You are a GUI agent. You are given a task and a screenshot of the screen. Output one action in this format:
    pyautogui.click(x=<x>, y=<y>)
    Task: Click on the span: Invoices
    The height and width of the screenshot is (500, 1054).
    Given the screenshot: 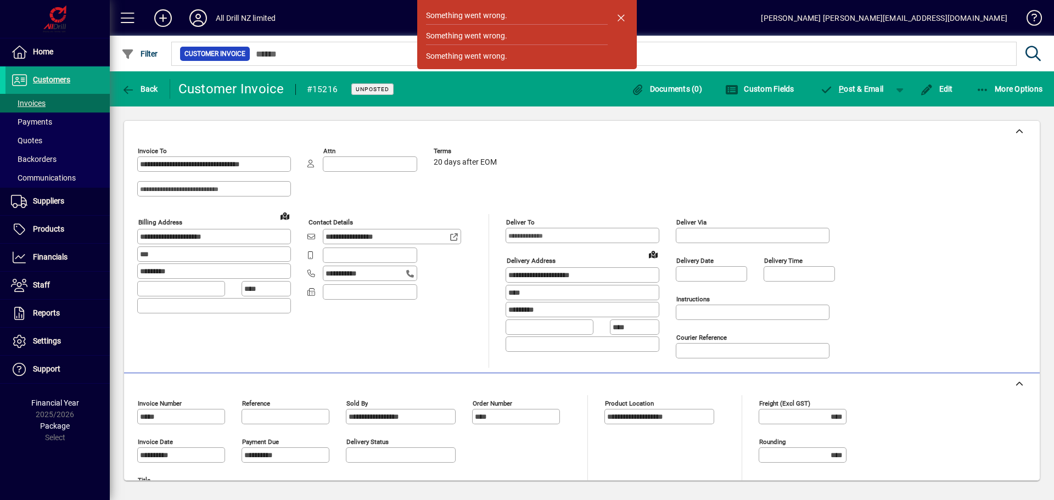 What is the action you would take?
    pyautogui.click(x=28, y=103)
    